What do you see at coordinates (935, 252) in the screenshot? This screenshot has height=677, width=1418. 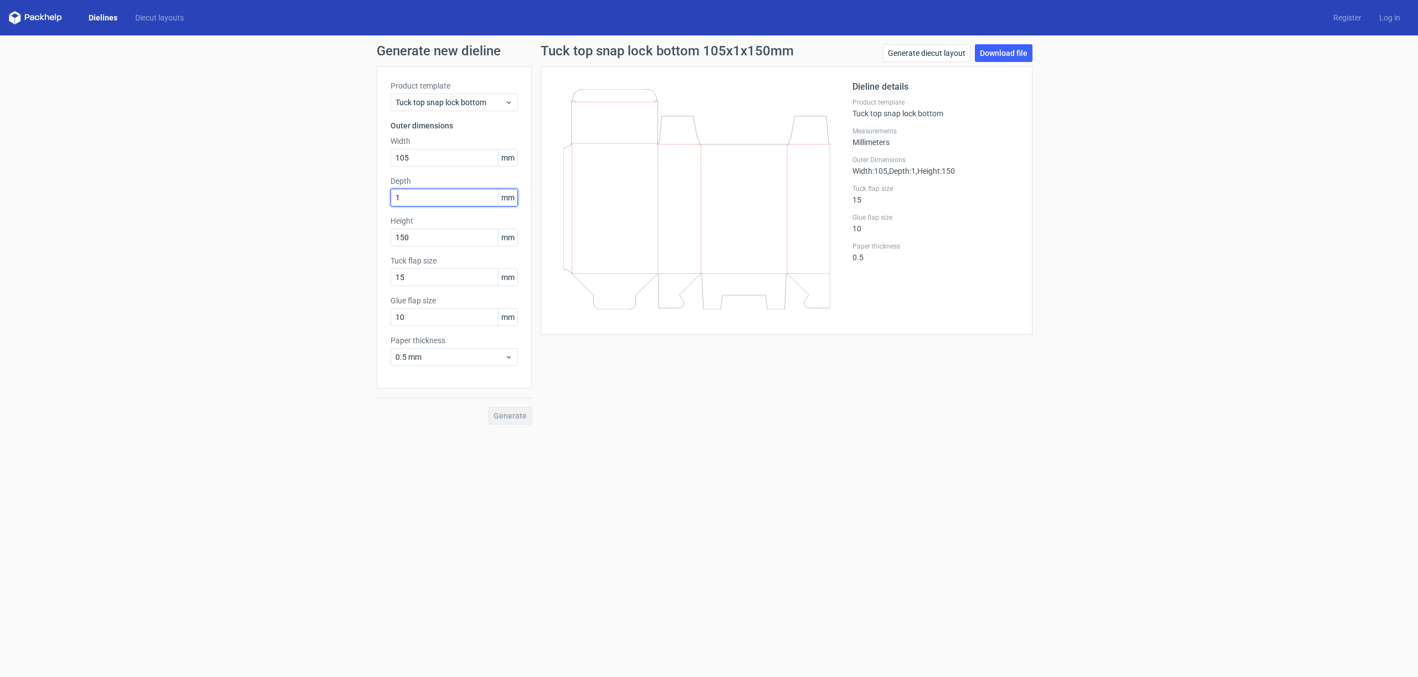 I see `div: 0.5` at bounding box center [935, 252].